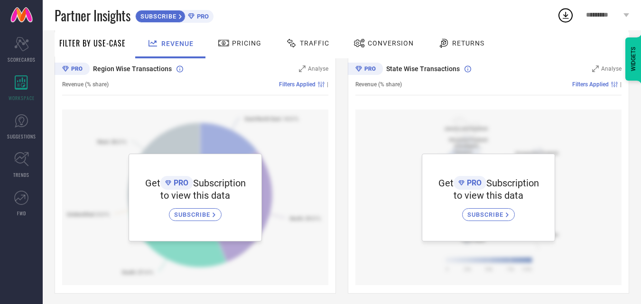 Image resolution: width=641 pixels, height=304 pixels. Describe the element at coordinates (21, 59) in the screenshot. I see `span: SCORECARDS` at that location.